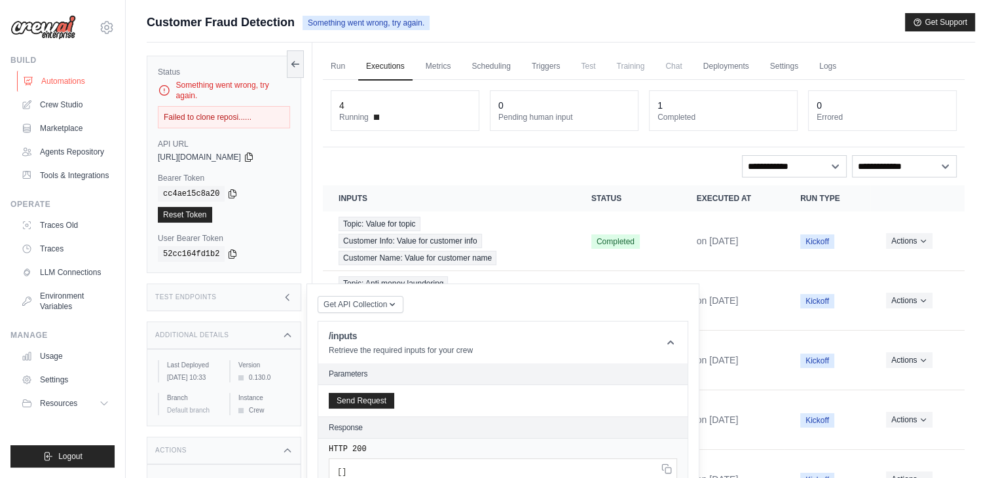 The image size is (996, 478). I want to click on th: Run Type, so click(827, 198).